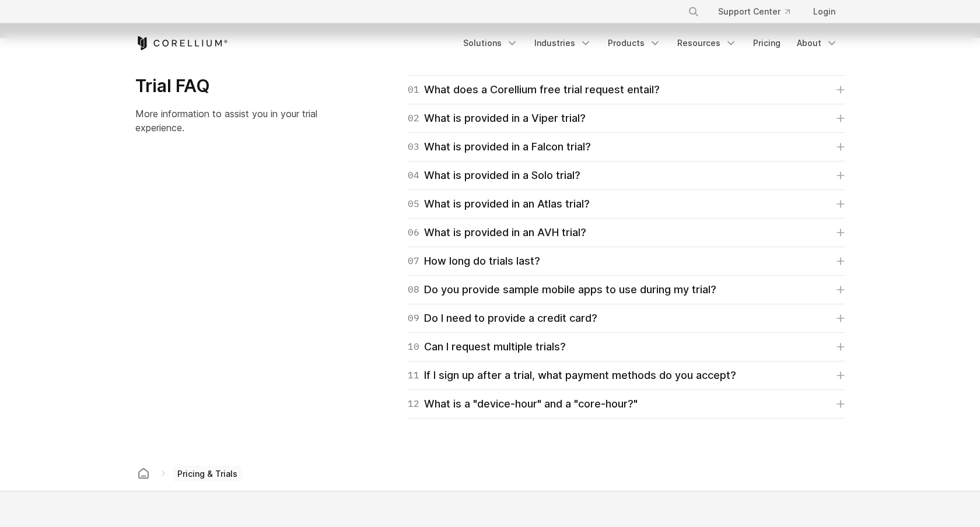 Image resolution: width=980 pixels, height=527 pixels. I want to click on a: 06What is provided in an AVH trial?, so click(626, 233).